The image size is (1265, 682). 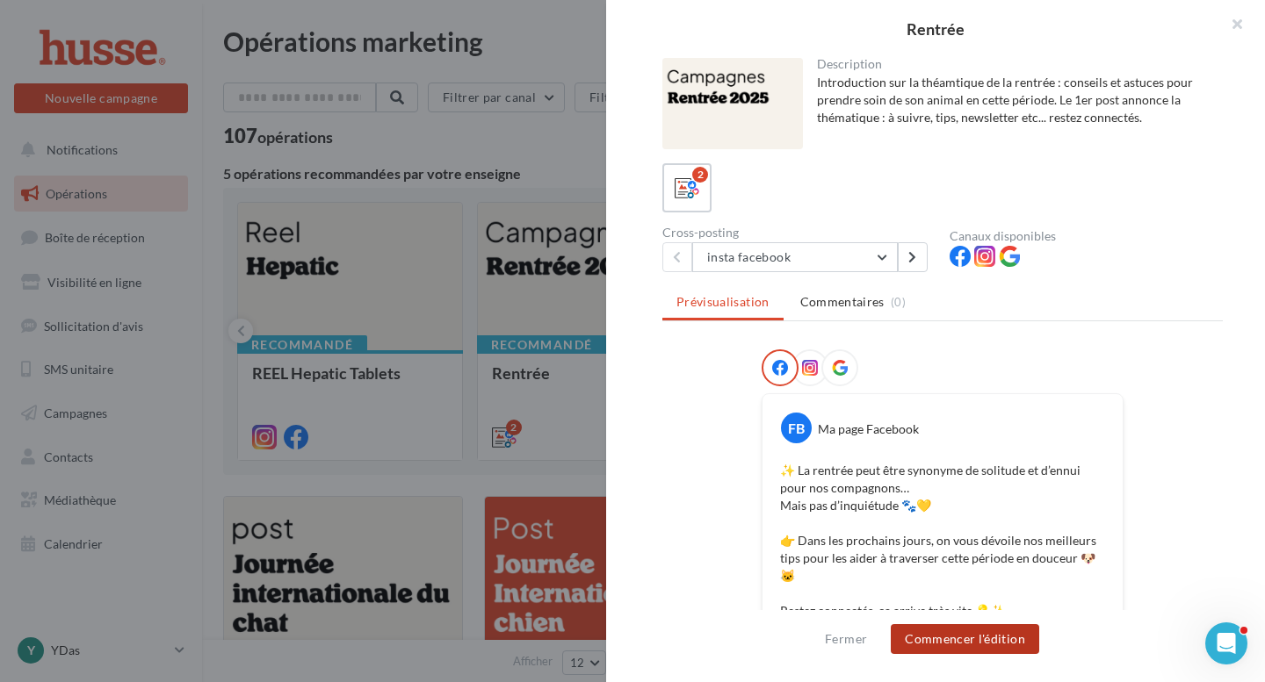 I want to click on div: Ma page Facebook, so click(x=868, y=429).